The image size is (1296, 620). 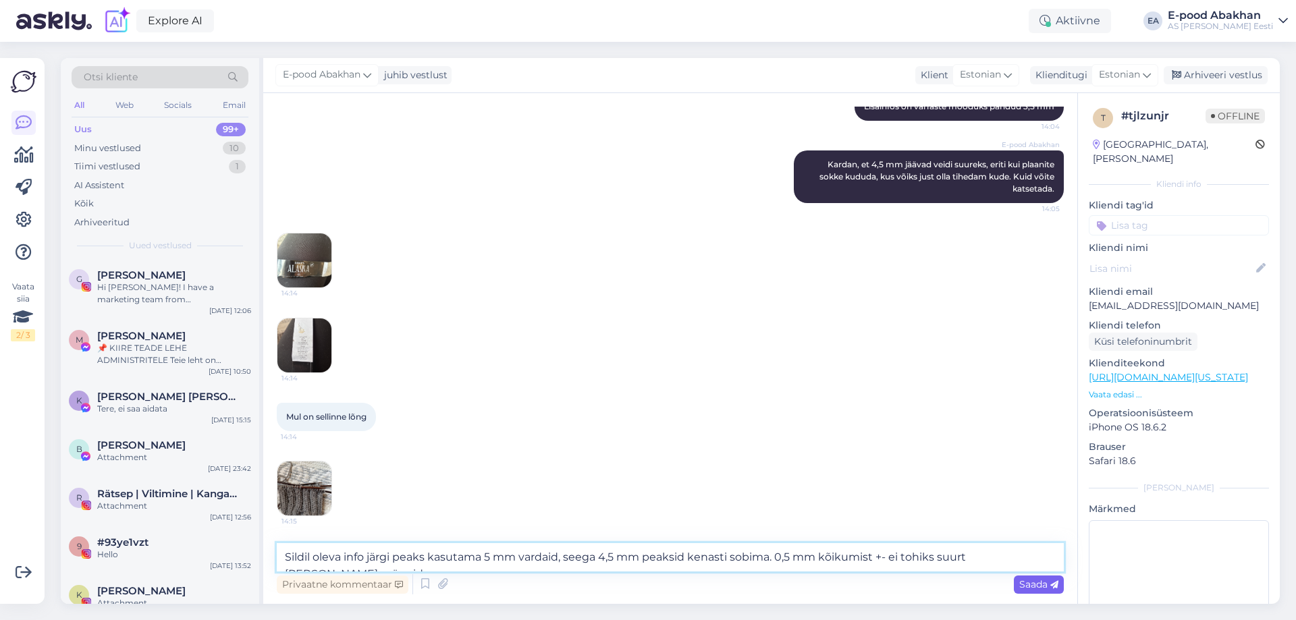 I want to click on div: juhib vestlust, so click(x=413, y=75).